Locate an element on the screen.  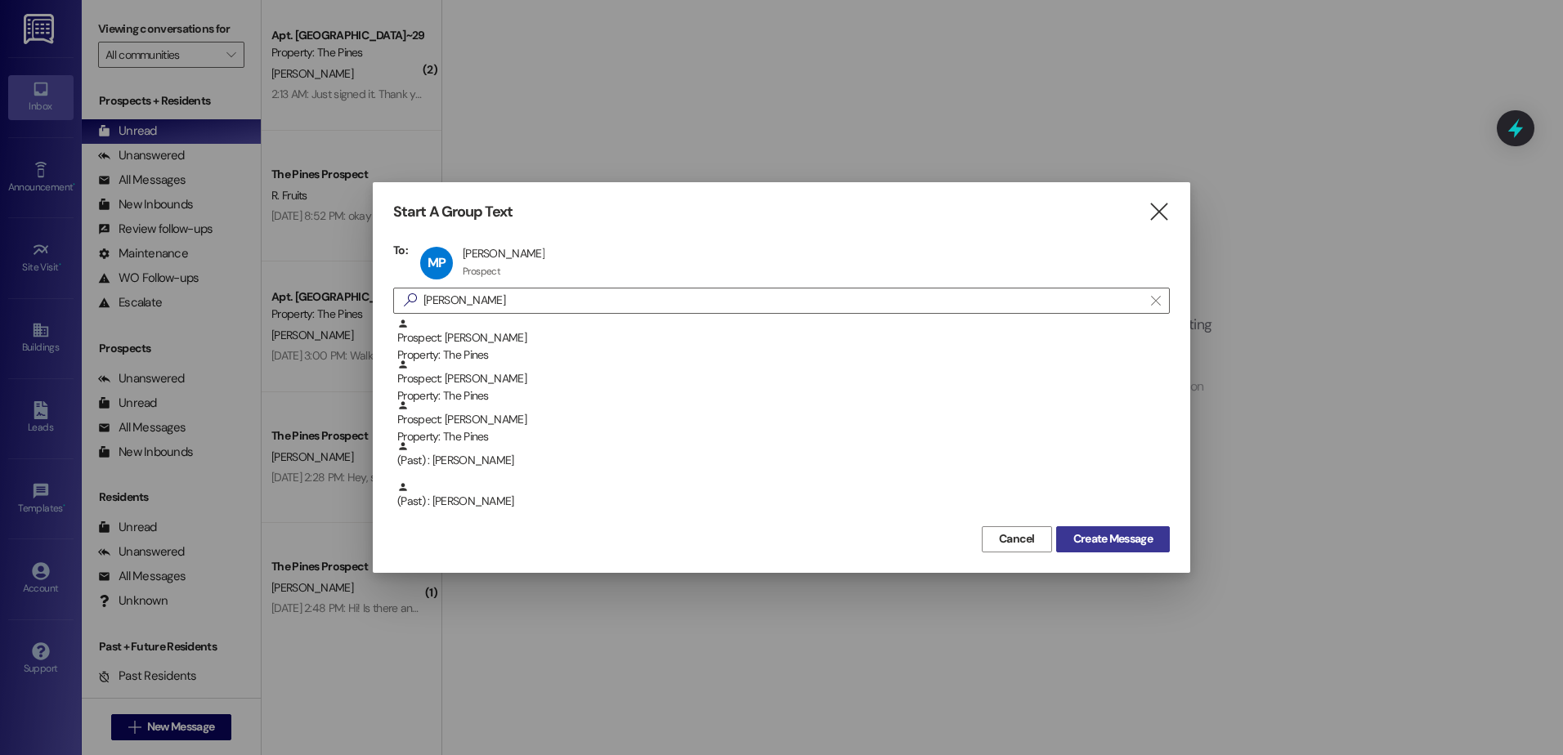
h3: To: is located at coordinates (401, 250).